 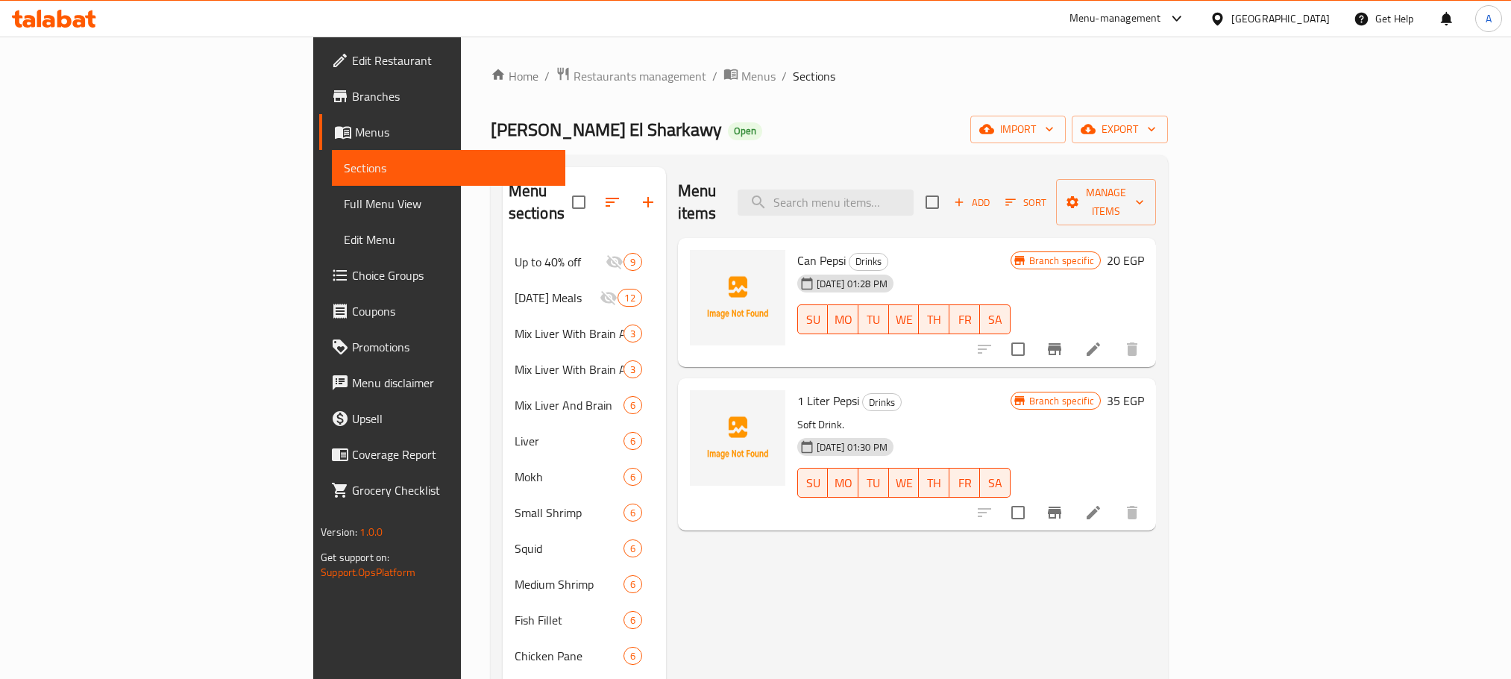 I want to click on span: Promotions, so click(x=453, y=347).